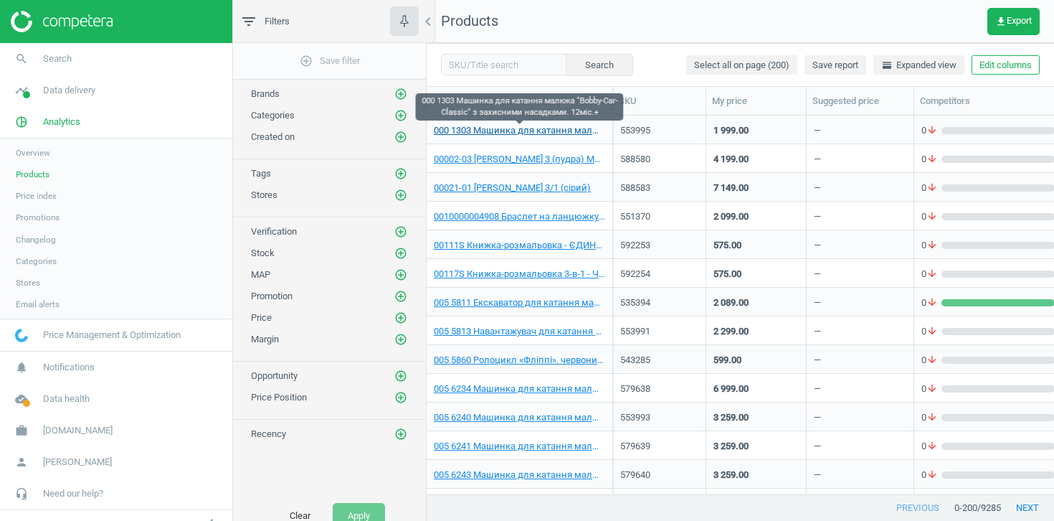 This screenshot has height=521, width=1054. Describe the element at coordinates (265, 93) in the screenshot. I see `span: Brands` at that location.